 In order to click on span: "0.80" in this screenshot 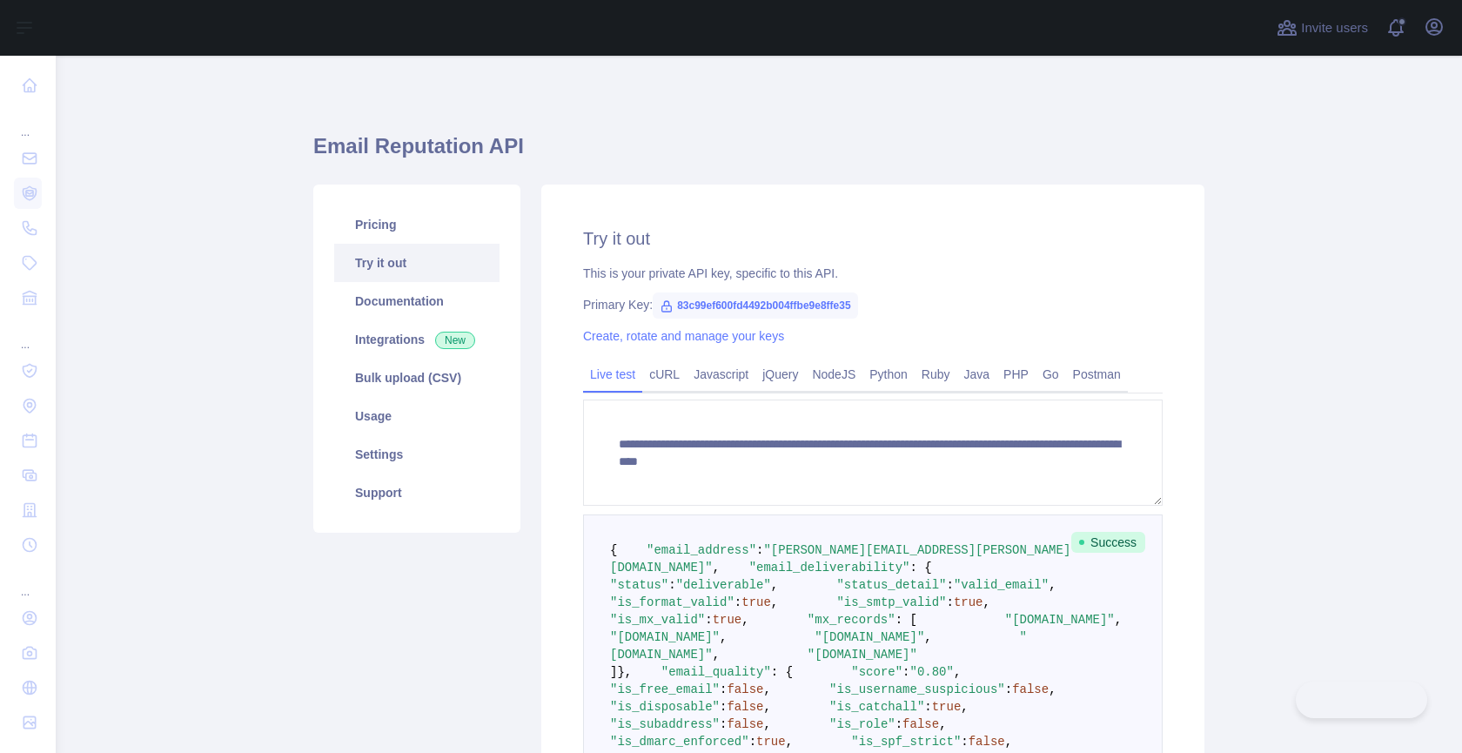, I will do `click(932, 672)`.